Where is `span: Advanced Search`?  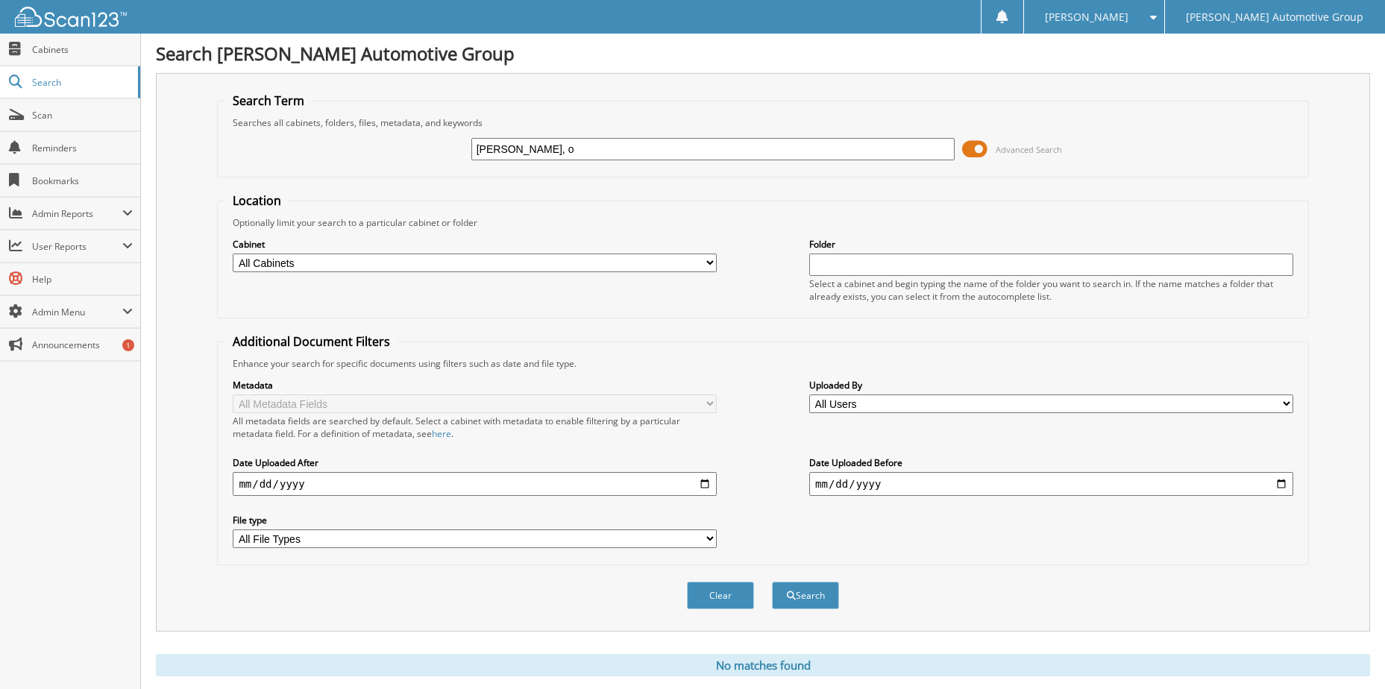
span: Advanced Search is located at coordinates (1028, 149).